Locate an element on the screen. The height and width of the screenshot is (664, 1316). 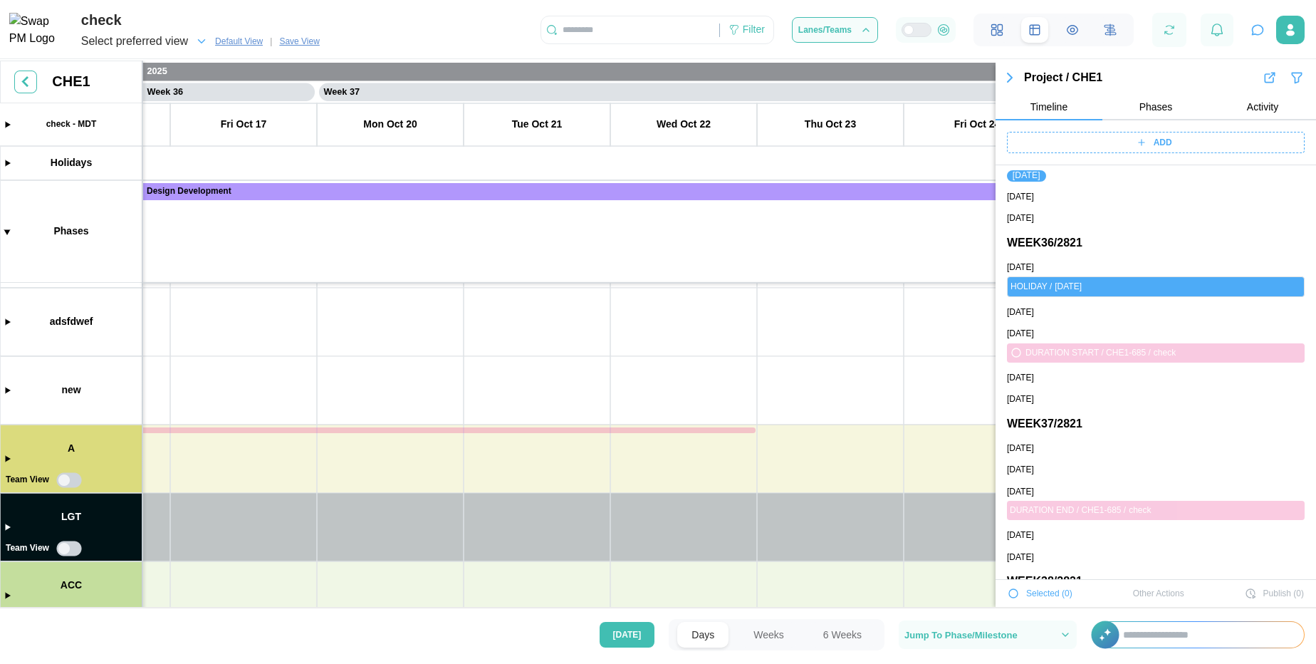
div: DURATION END / CHE1-685 / is located at coordinates (1068, 510).